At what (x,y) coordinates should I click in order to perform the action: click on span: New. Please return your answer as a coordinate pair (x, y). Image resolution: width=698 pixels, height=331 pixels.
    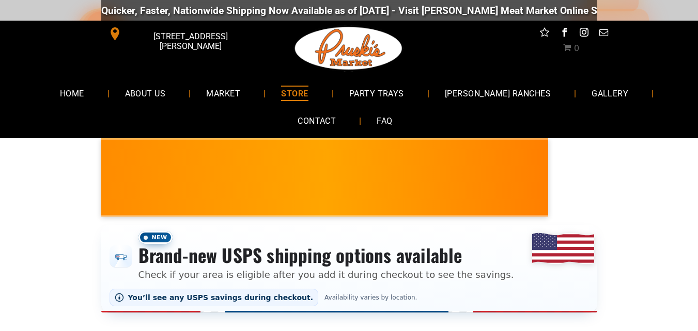
    Looking at the image, I should click on (155, 237).